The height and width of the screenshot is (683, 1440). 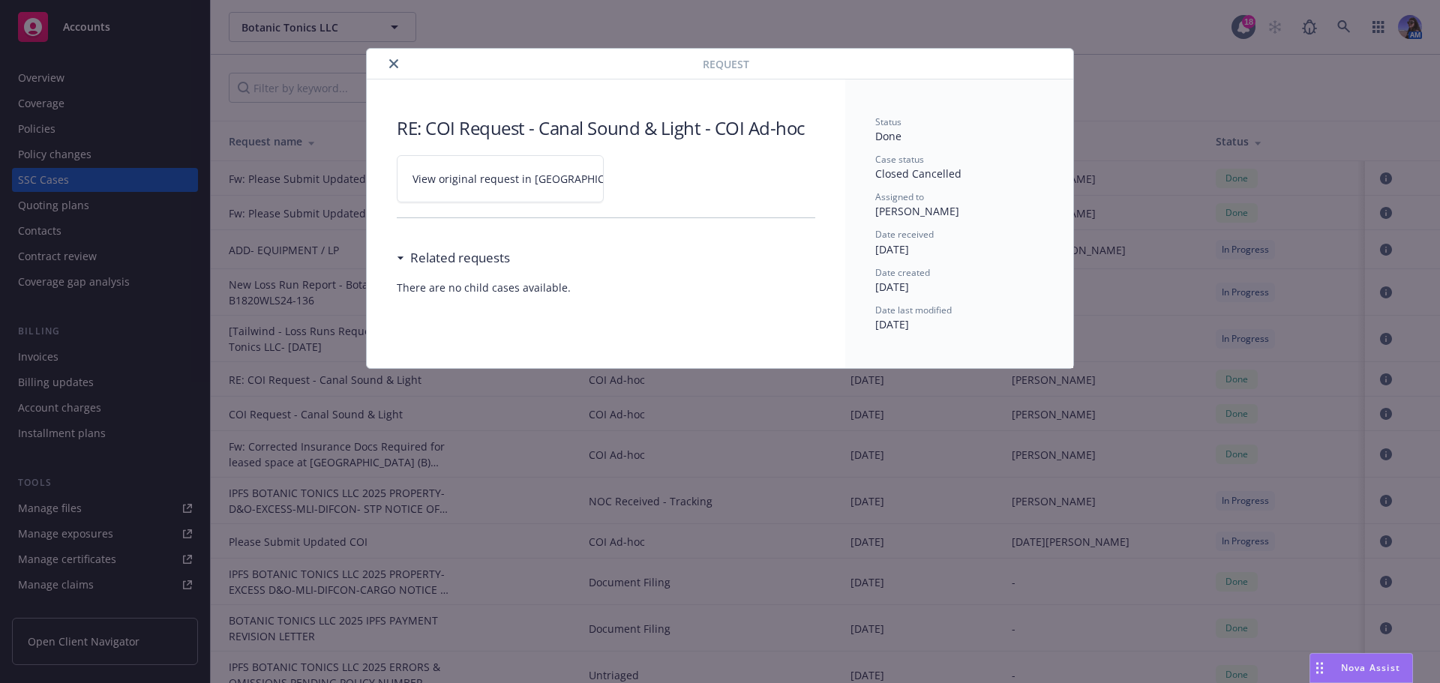 What do you see at coordinates (606, 287) in the screenshot?
I see `span: There are no child cases available.` at bounding box center [606, 287].